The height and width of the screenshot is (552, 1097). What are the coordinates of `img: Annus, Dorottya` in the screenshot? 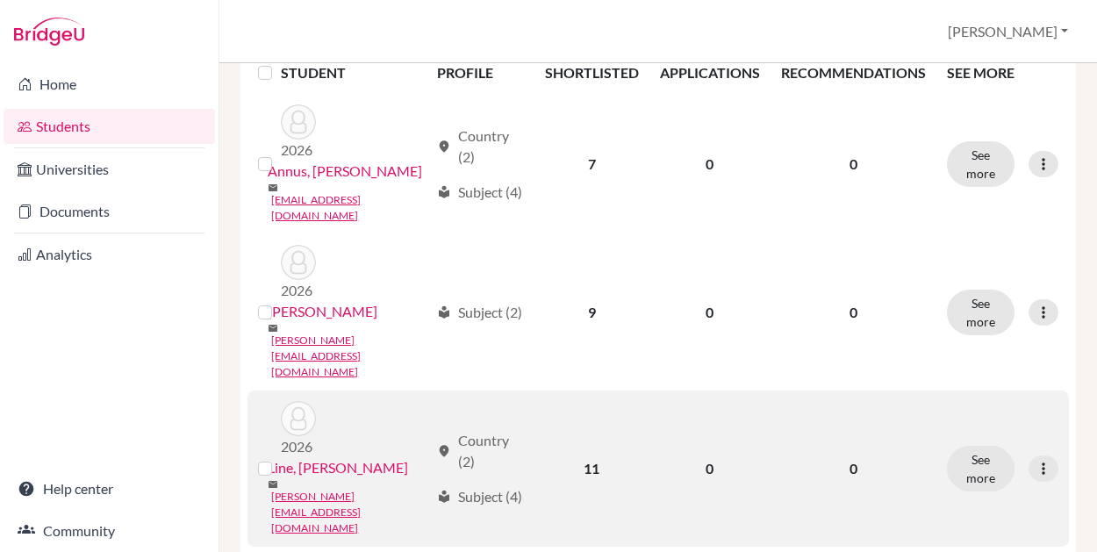 It's located at (298, 122).